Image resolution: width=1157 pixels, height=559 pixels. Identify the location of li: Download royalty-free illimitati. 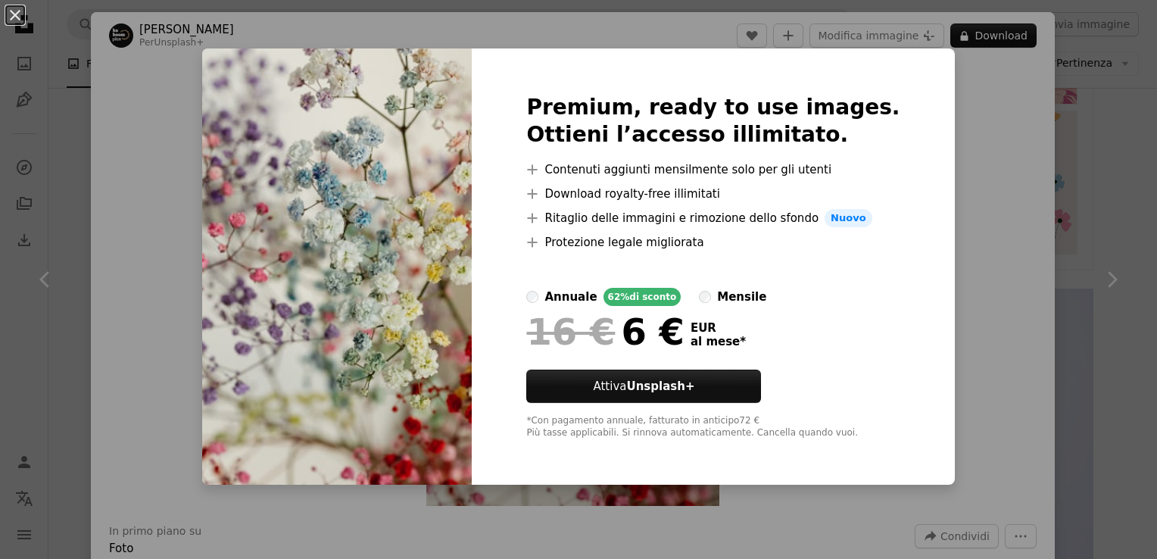
(713, 194).